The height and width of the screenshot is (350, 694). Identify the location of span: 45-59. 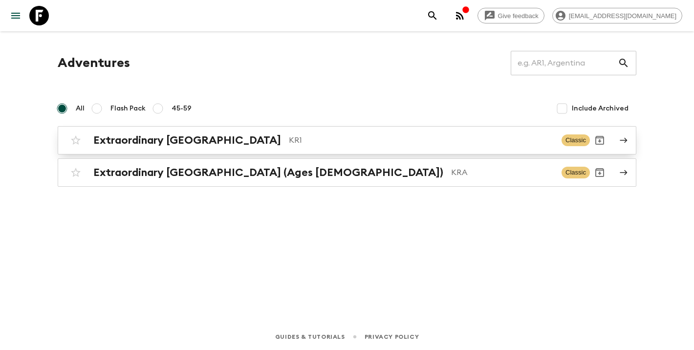
(181, 108).